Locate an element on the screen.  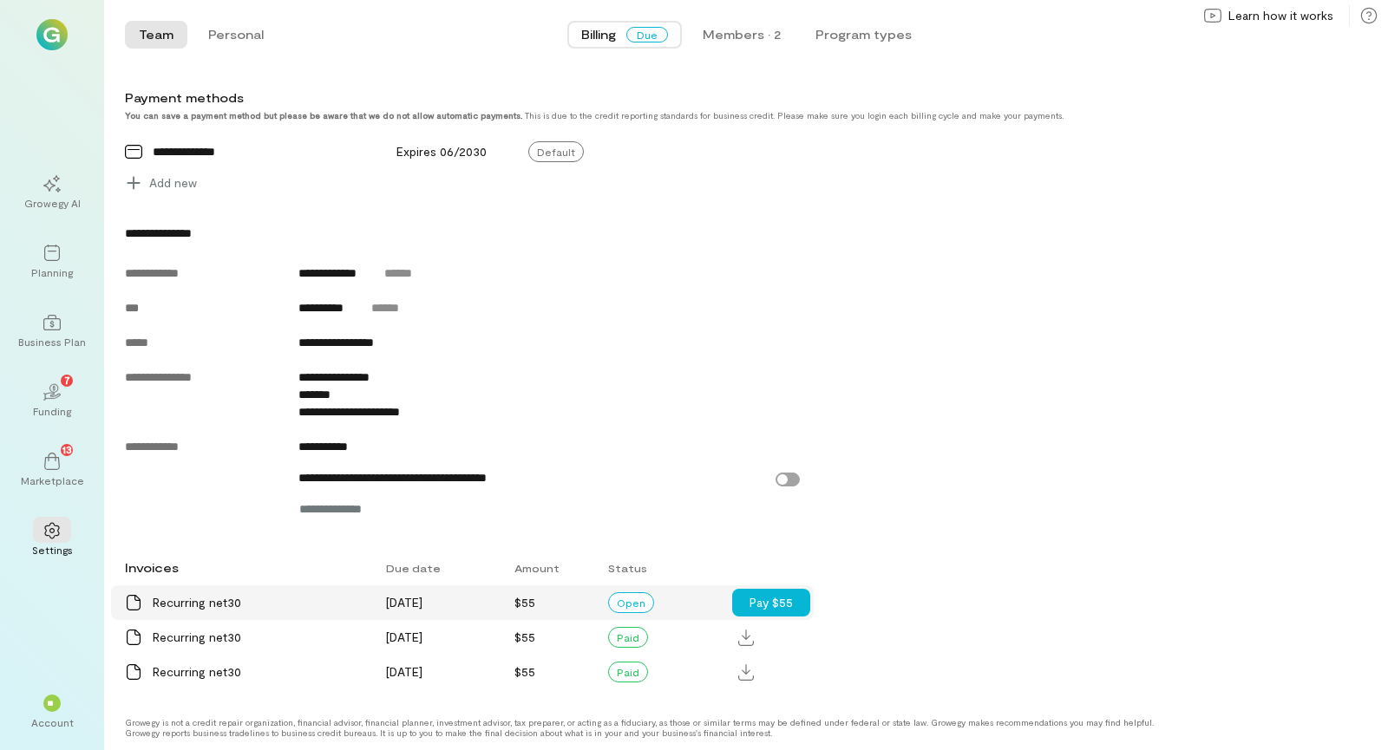
div: Members · 2 is located at coordinates (742, 35).